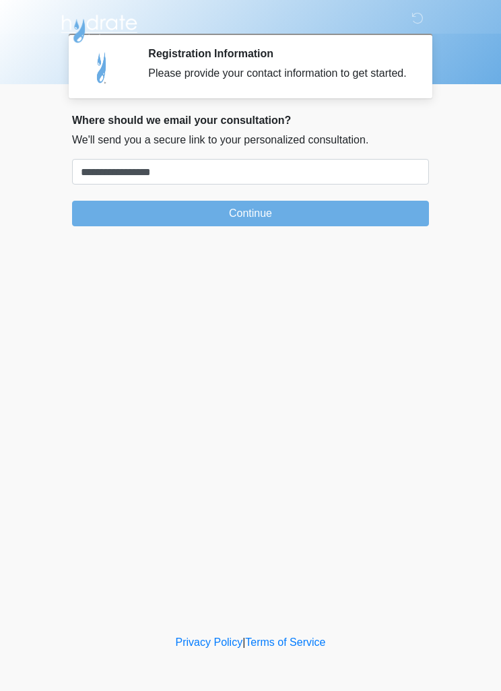  Describe the element at coordinates (250, 140) in the screenshot. I see `p: We'll send you a secure link to your personalized consultation.` at that location.